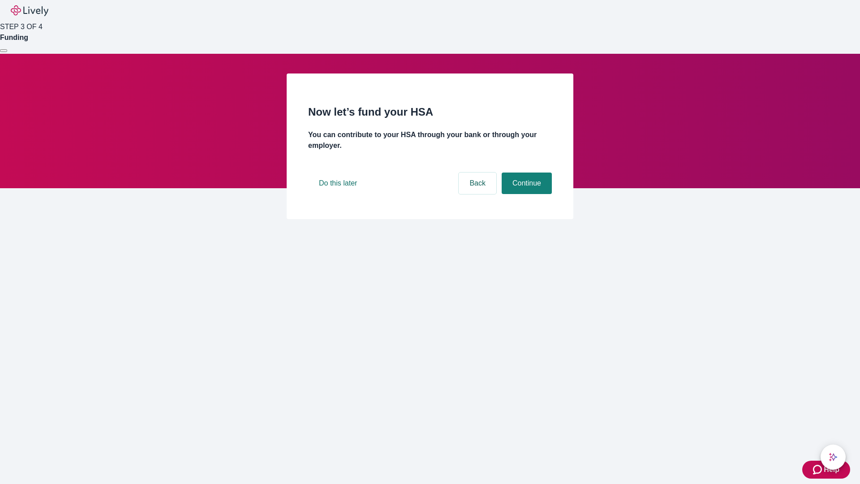 The width and height of the screenshot is (860, 484). Describe the element at coordinates (833, 457) in the screenshot. I see `button: chat` at that location.